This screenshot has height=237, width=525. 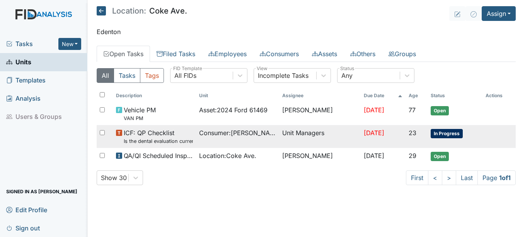 I want to click on span: Location:, so click(x=129, y=11).